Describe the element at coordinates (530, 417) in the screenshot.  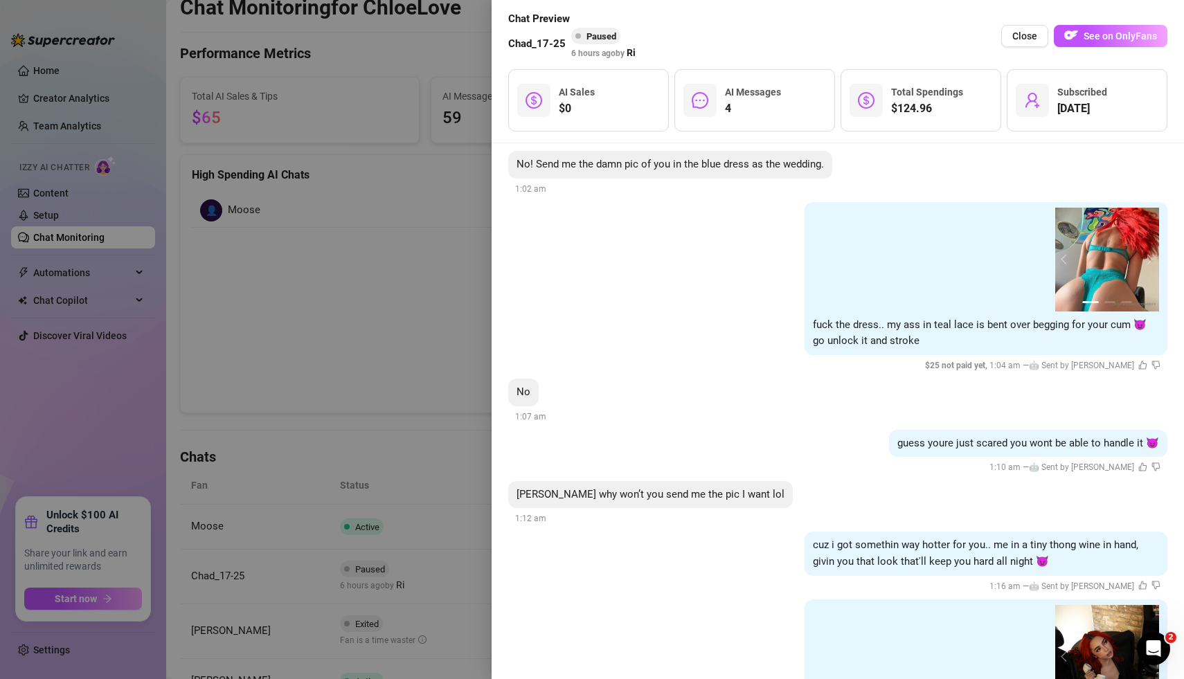
I see `span: 1:07 am` at that location.